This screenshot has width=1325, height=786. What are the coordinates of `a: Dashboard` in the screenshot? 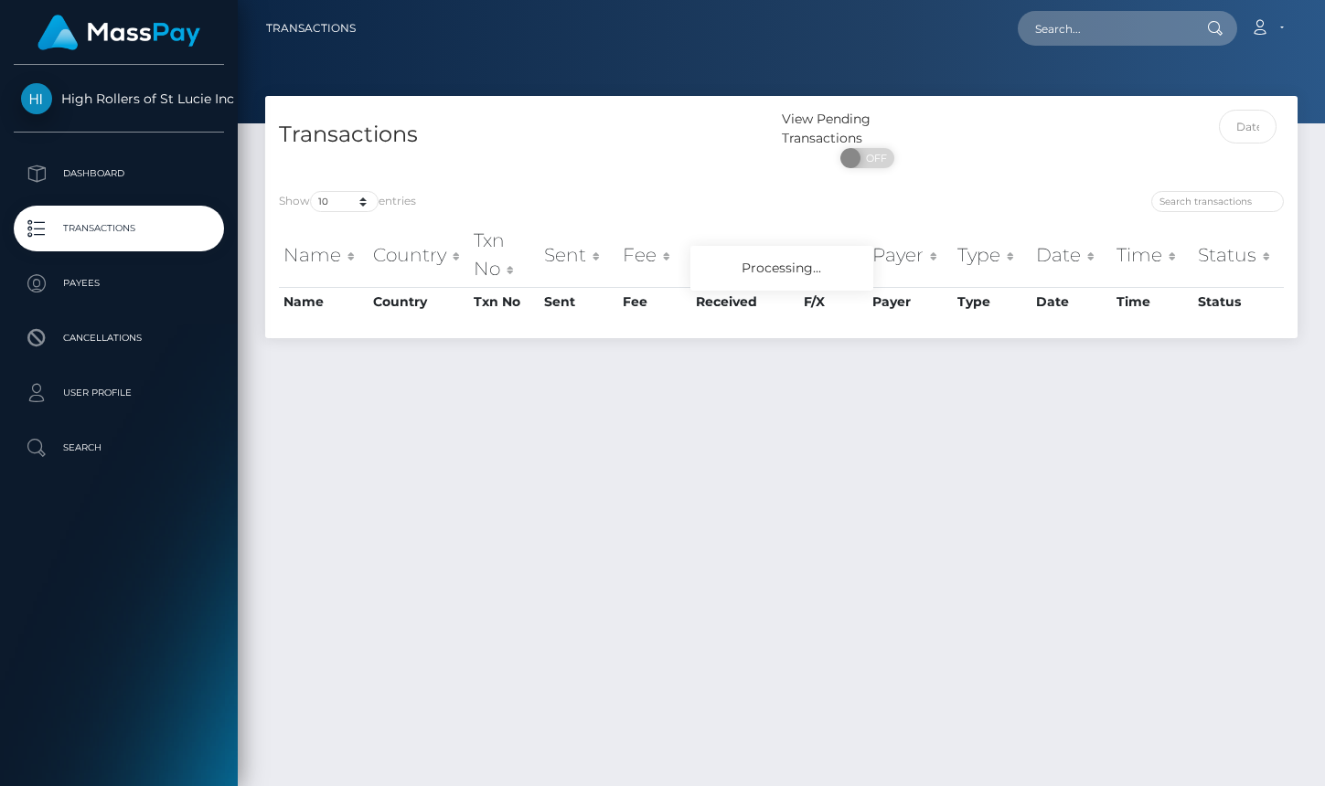 It's located at (119, 174).